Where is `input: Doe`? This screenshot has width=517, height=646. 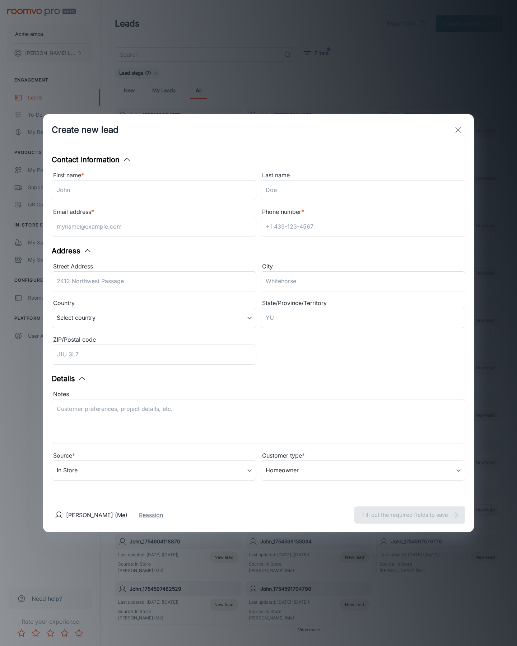 input: Doe is located at coordinates (363, 190).